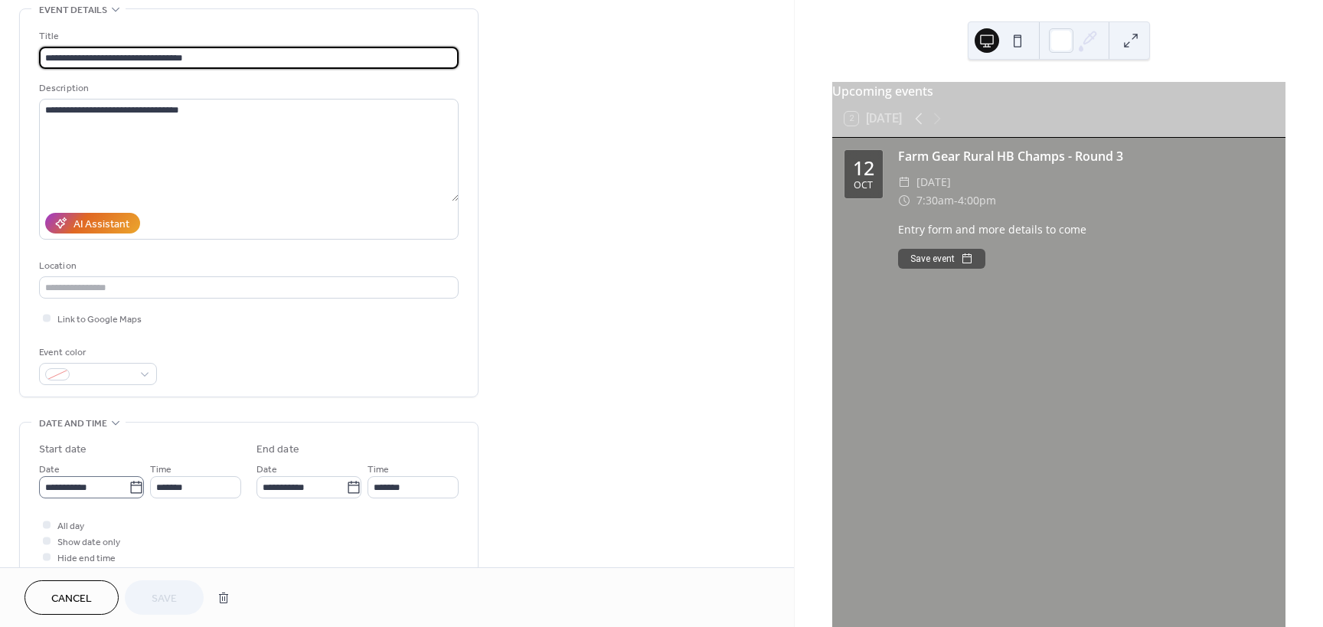 The width and height of the screenshot is (1323, 627). Describe the element at coordinates (935, 201) in the screenshot. I see `span: 7:30am` at that location.